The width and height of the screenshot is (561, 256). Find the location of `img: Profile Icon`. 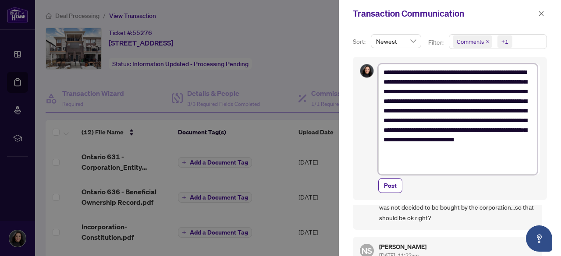

img: Profile Icon is located at coordinates (367, 71).